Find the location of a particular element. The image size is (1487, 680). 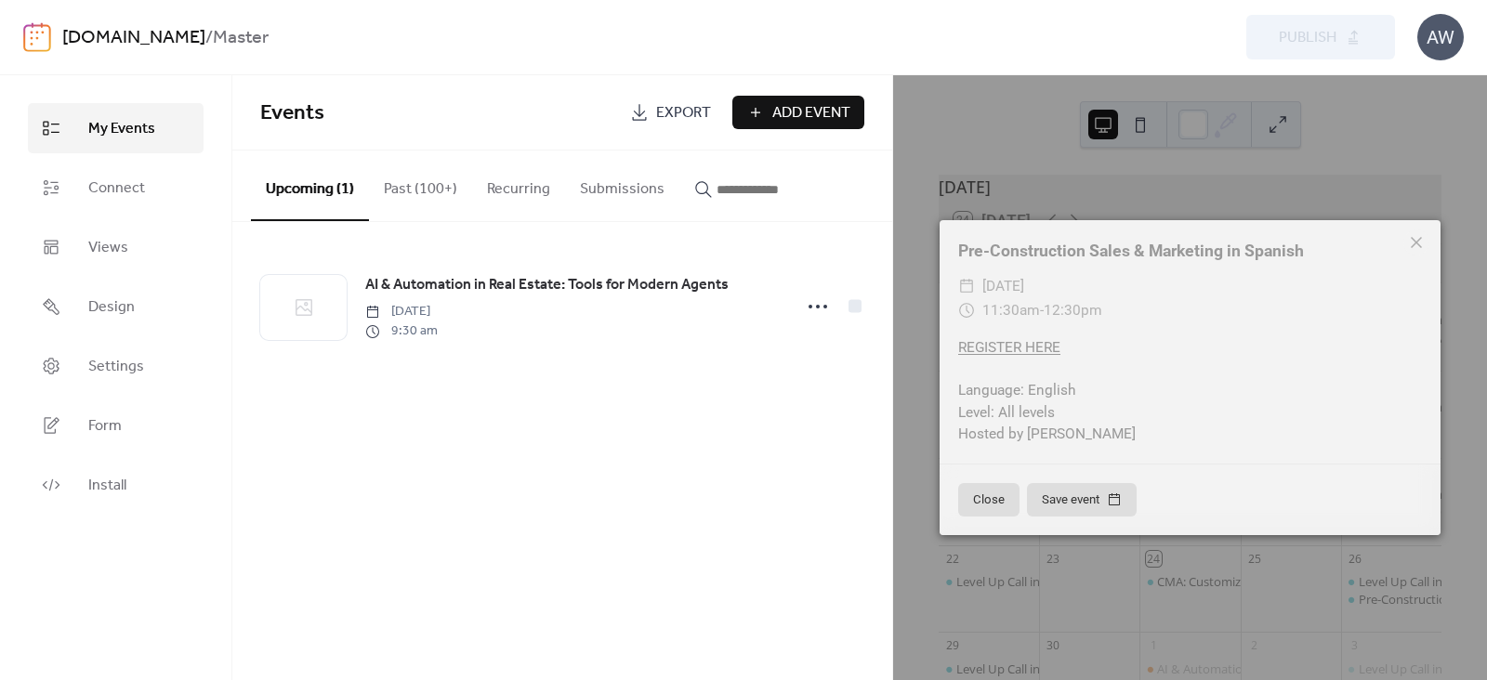

span: Views is located at coordinates (108, 248).